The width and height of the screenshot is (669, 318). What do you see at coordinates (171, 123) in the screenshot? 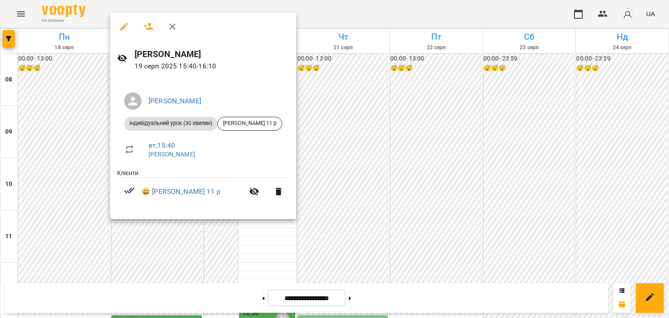
I see `span: Індивідуальний урок (30 хвилин)` at bounding box center [171, 123].